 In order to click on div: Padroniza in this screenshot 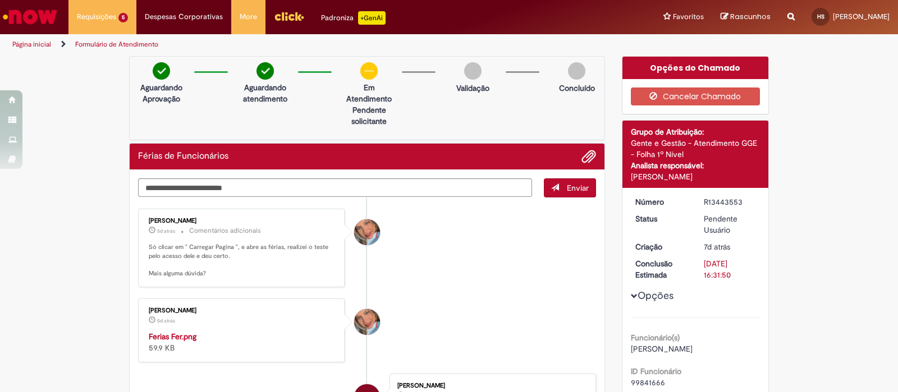, I will do `click(353, 18)`.